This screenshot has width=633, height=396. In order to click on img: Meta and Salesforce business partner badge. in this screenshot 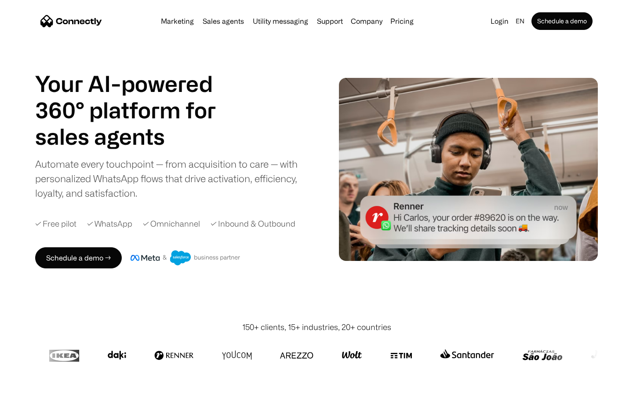, I will do `click(186, 258)`.